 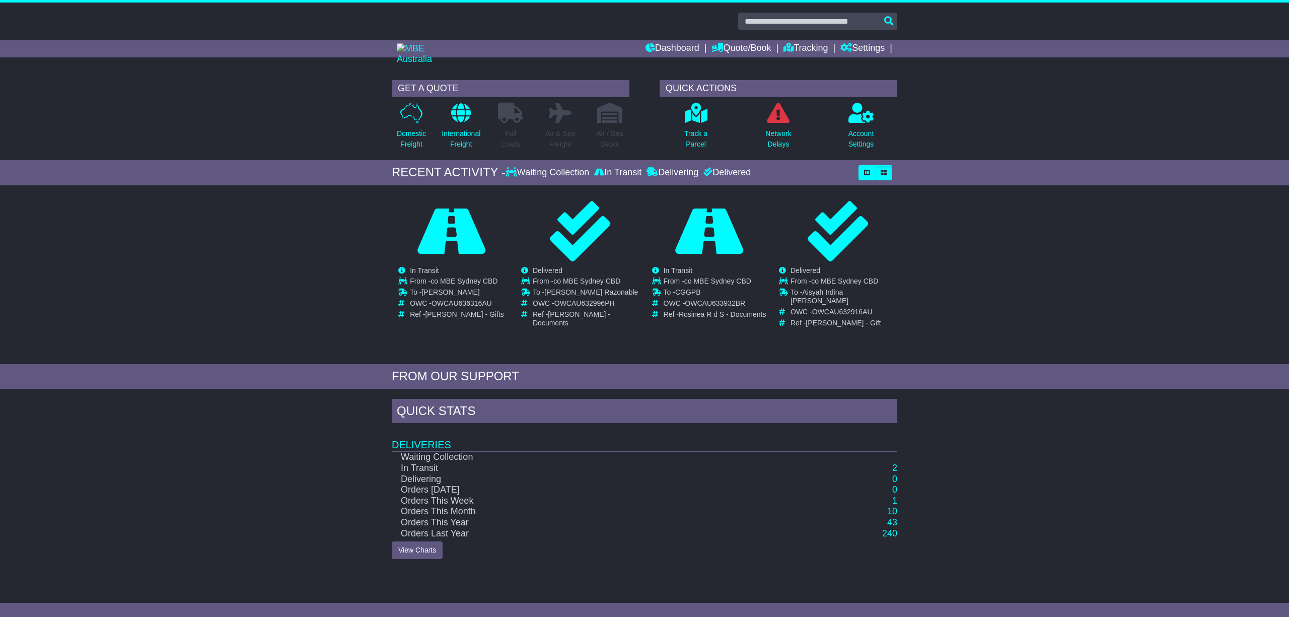 I want to click on div: FROM OUR SUPPORT, so click(x=645, y=376).